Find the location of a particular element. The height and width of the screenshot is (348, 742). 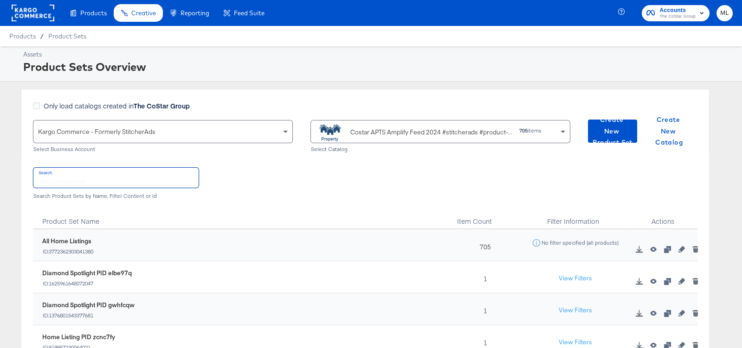

div: Actions is located at coordinates (662, 218).